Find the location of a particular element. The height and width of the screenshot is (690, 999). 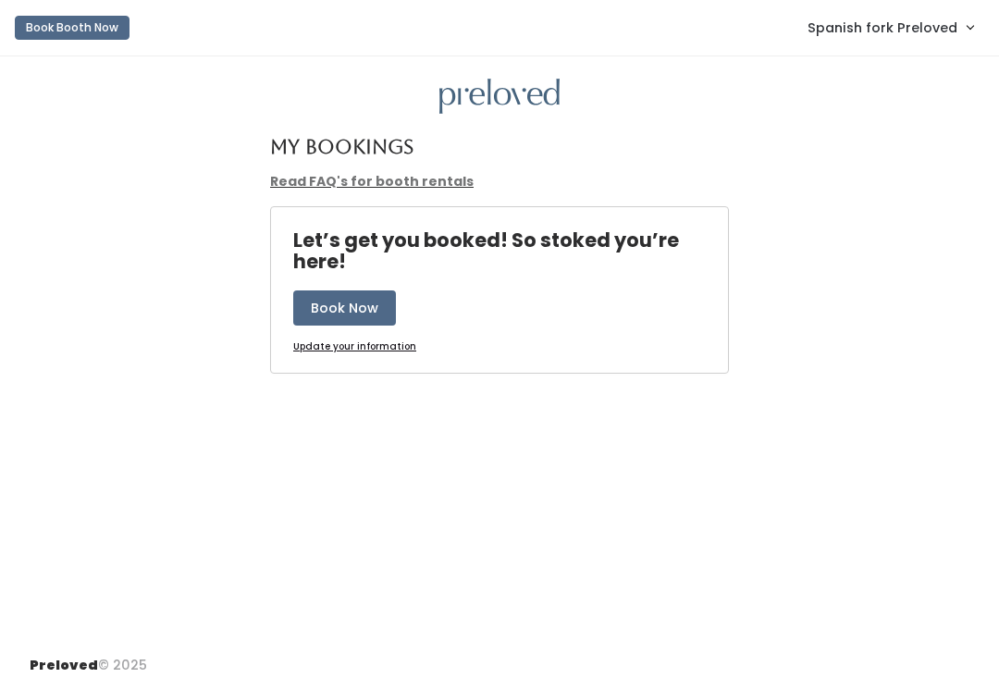

span: Spanish fork Preloved is located at coordinates (882, 28).